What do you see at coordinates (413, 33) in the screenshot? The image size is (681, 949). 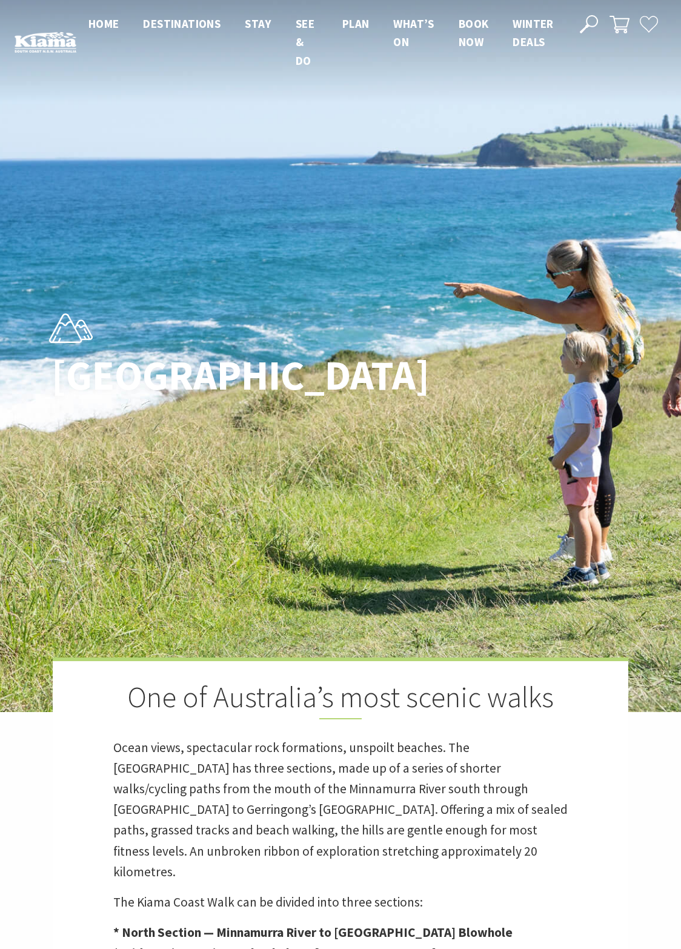 I see `span: What’s On` at bounding box center [413, 33].